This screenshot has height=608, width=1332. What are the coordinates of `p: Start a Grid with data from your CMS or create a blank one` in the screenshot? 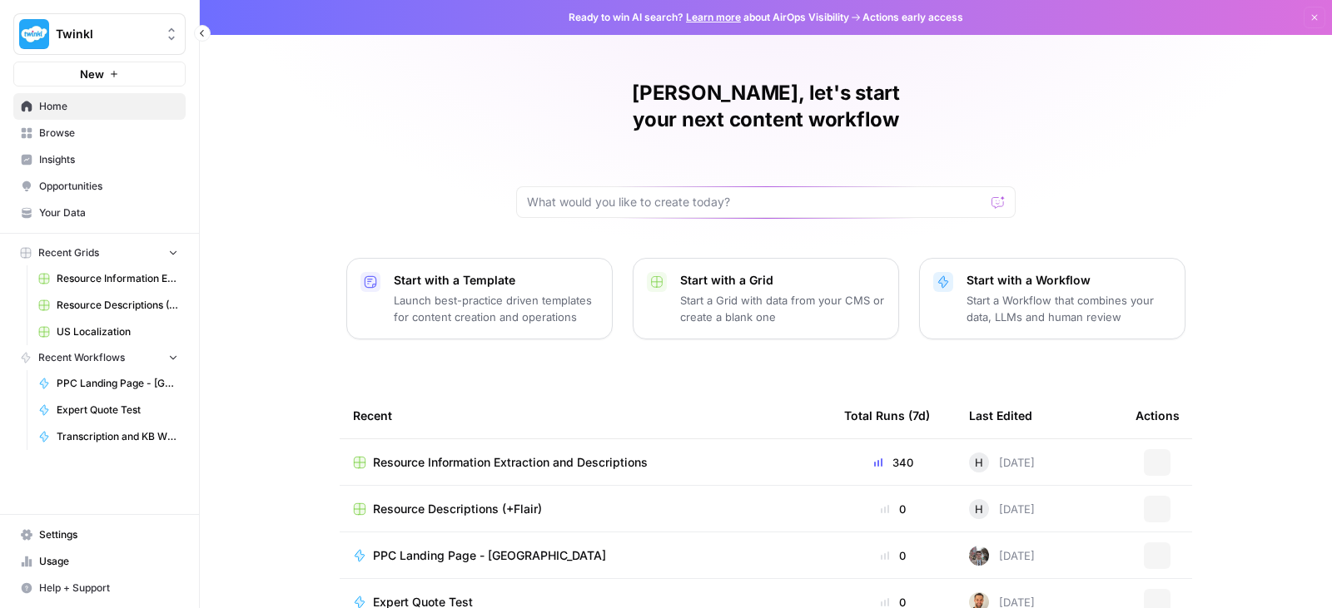 It's located at (782, 309).